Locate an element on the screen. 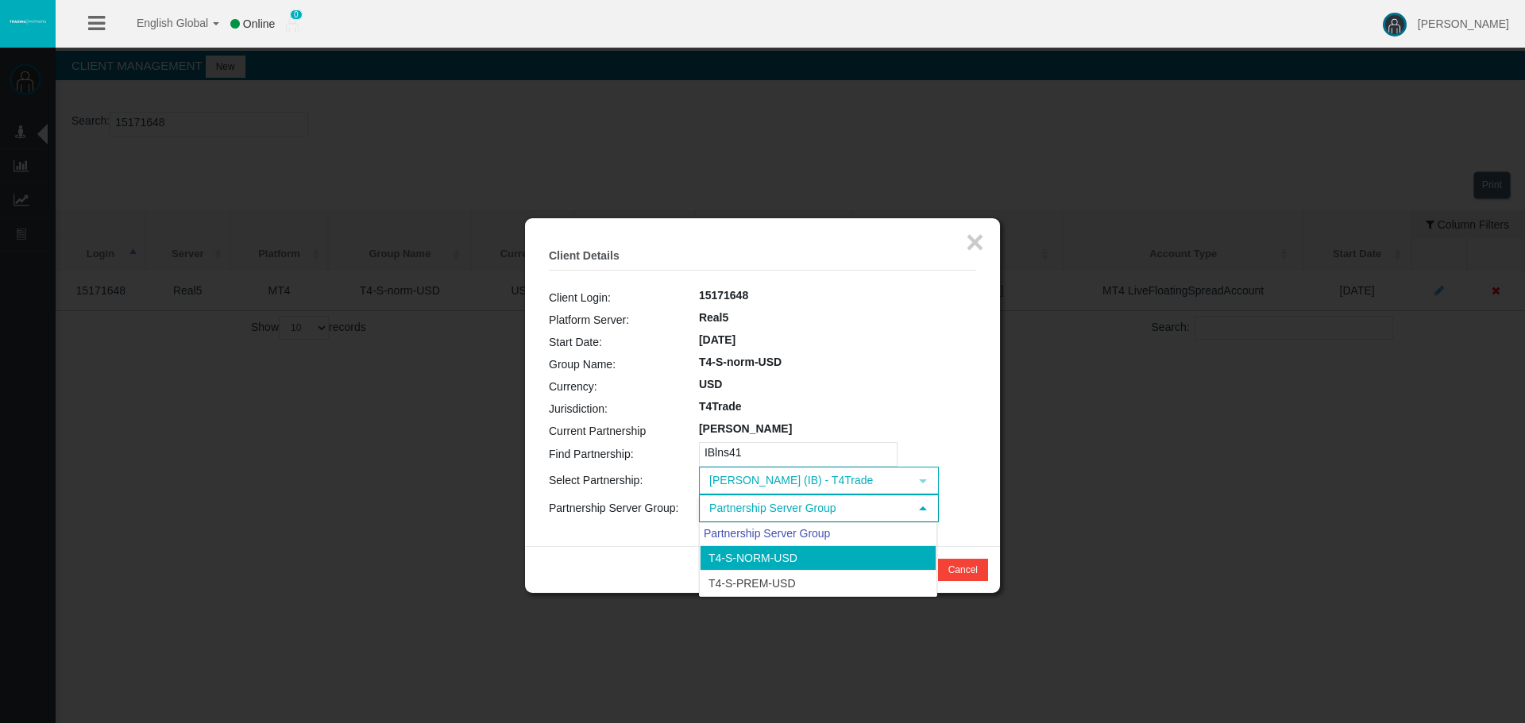  b: Client Details is located at coordinates (584, 256).